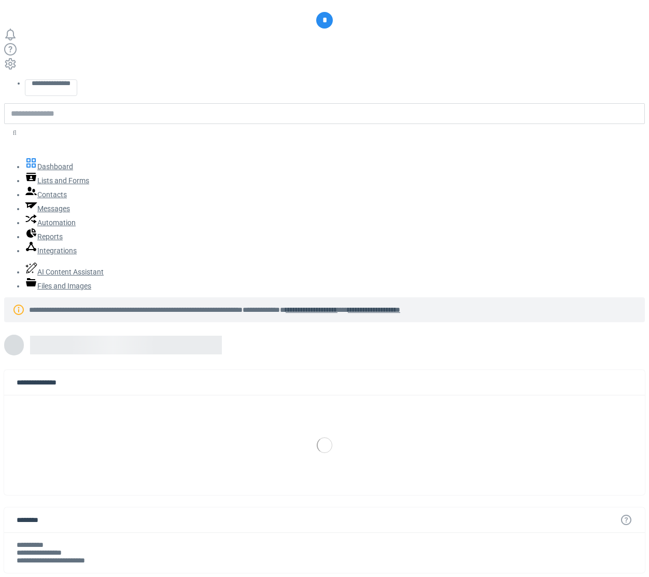 The image size is (649, 577). I want to click on span: Messages, so click(53, 208).